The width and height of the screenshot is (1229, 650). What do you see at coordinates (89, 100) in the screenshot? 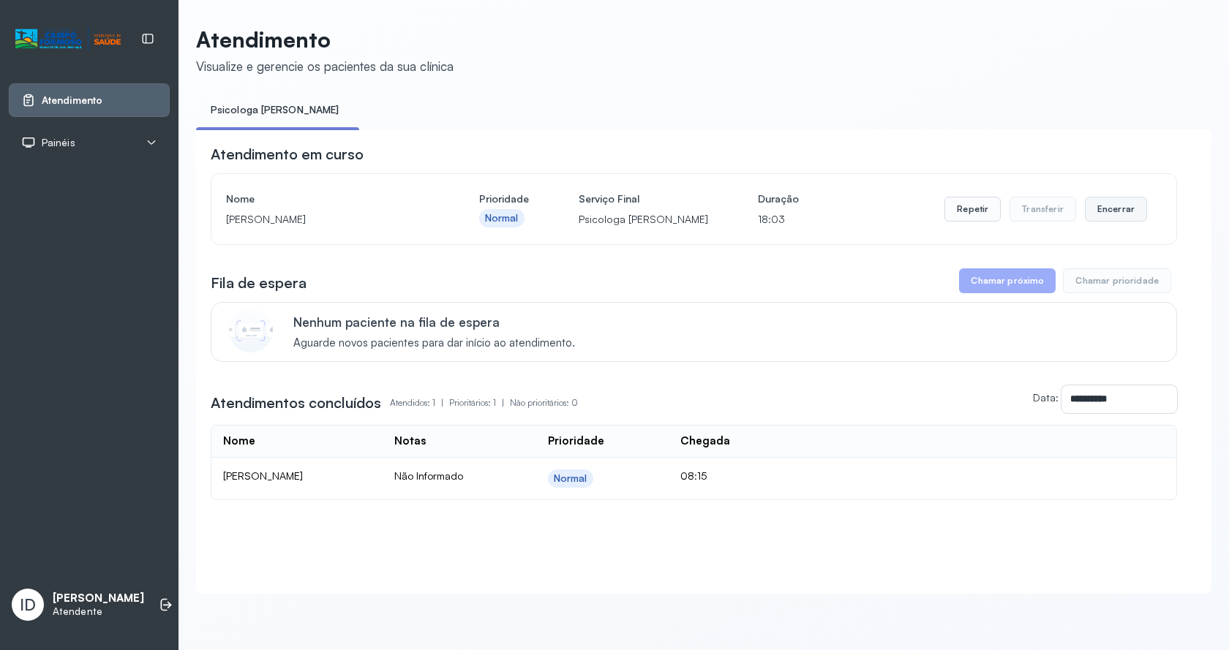
I see `a: Atendimento` at bounding box center [89, 100].